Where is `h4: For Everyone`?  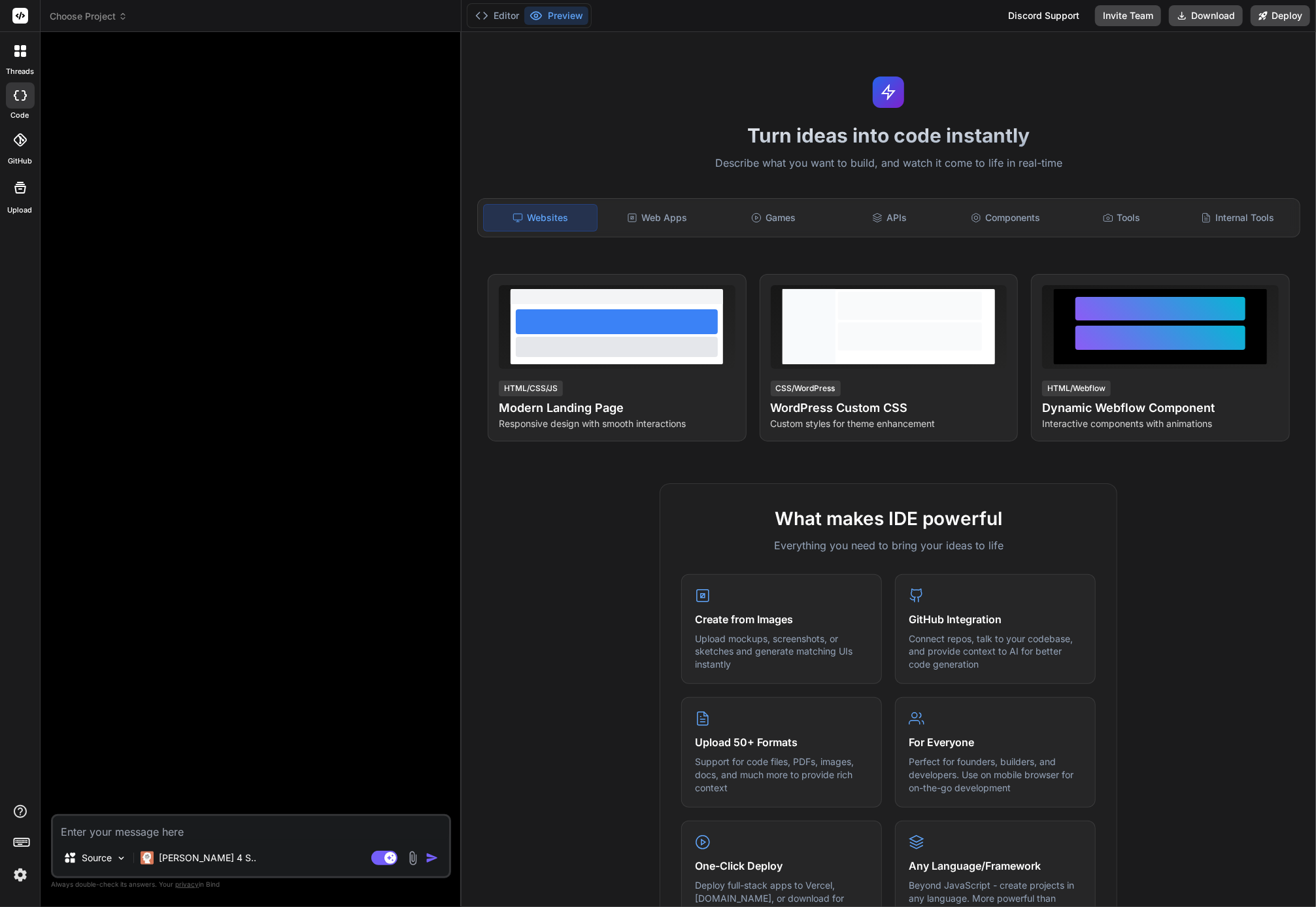
h4: For Everyone is located at coordinates (996, 742).